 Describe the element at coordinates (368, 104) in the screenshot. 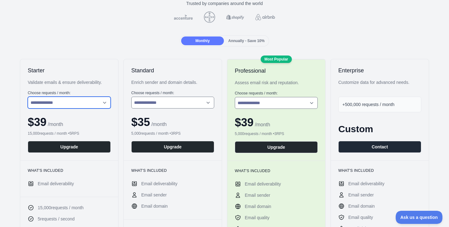

I see `span: +500,000 requests / month` at that location.